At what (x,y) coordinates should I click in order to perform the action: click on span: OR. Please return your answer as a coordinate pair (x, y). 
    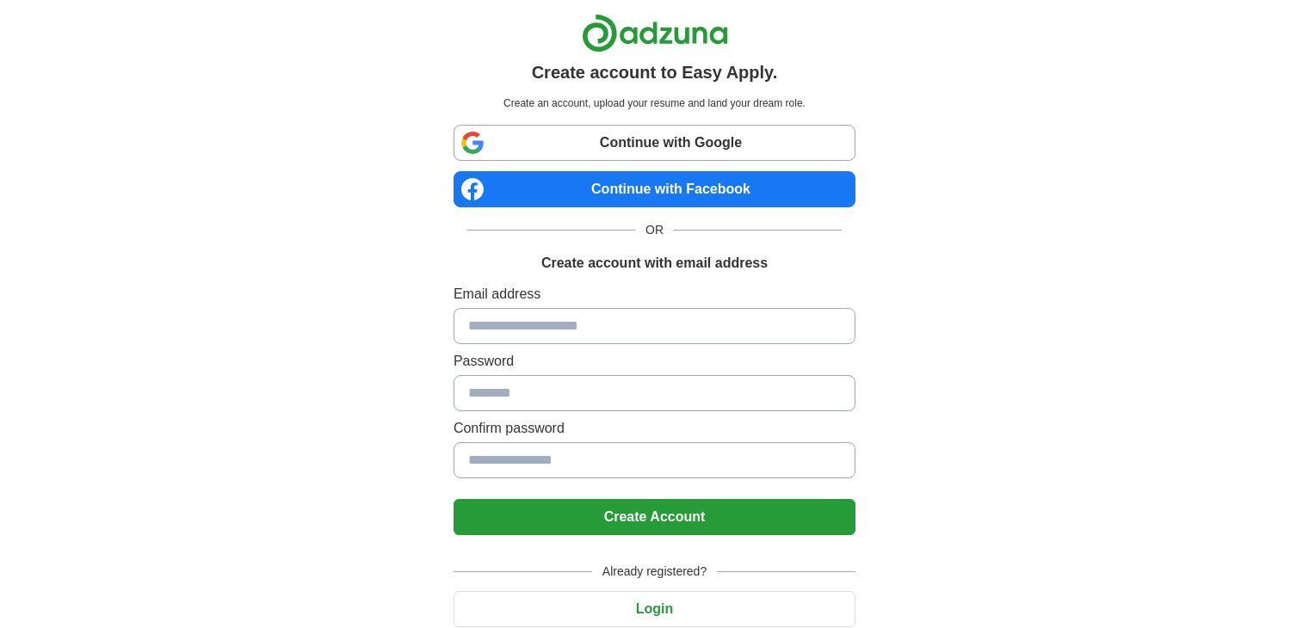
    Looking at the image, I should click on (654, 230).